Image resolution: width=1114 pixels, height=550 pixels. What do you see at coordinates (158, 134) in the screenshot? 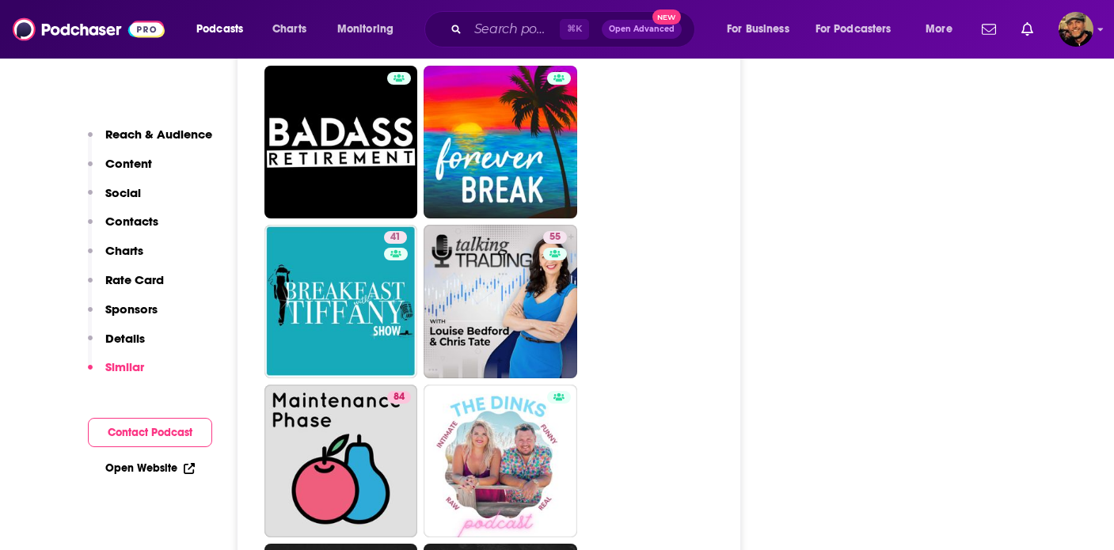
I see `p: Reach & Audience` at bounding box center [158, 134].